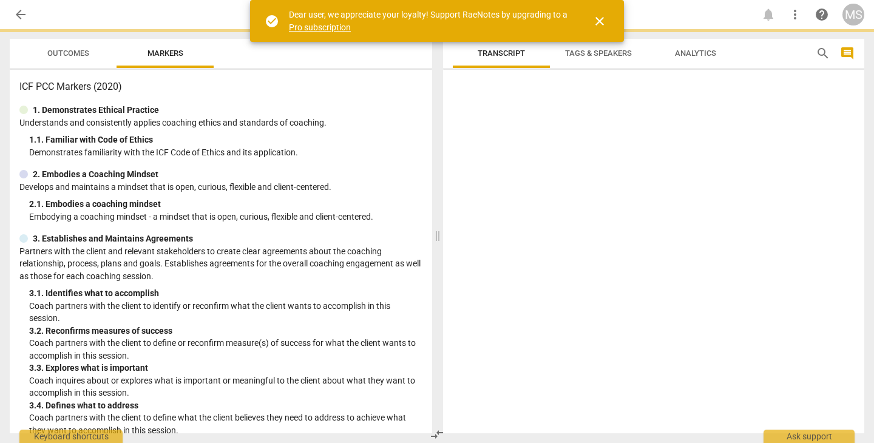 The height and width of the screenshot is (443, 874). Describe the element at coordinates (68, 53) in the screenshot. I see `span: Outcomes` at that location.